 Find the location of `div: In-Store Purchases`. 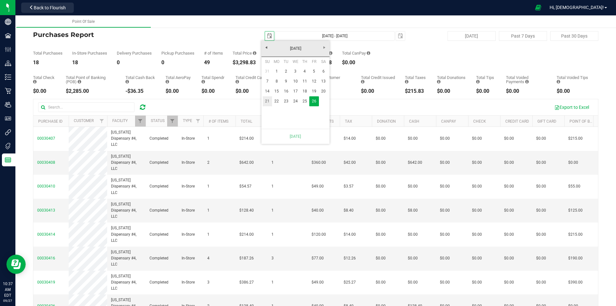

div: In-Store Purchases is located at coordinates (89, 53).